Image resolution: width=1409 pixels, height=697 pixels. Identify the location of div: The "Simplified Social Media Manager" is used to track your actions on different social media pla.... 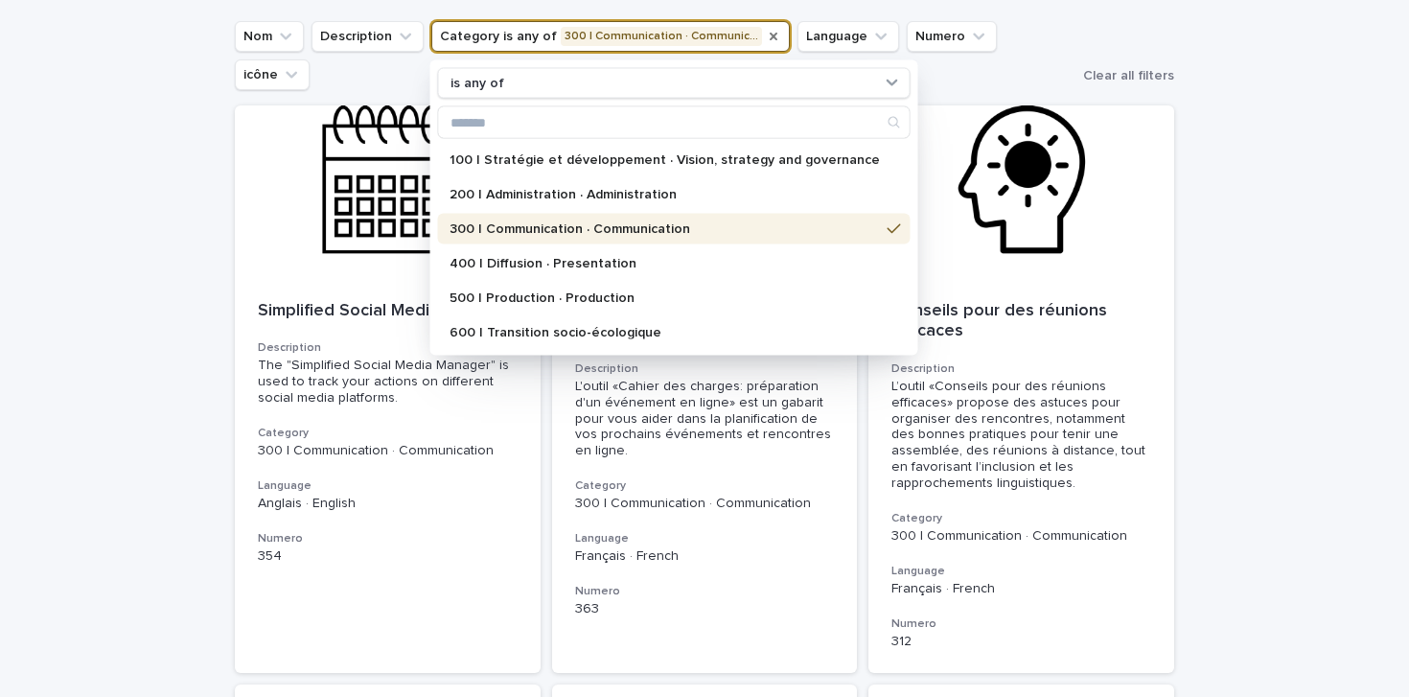
(387, 381).